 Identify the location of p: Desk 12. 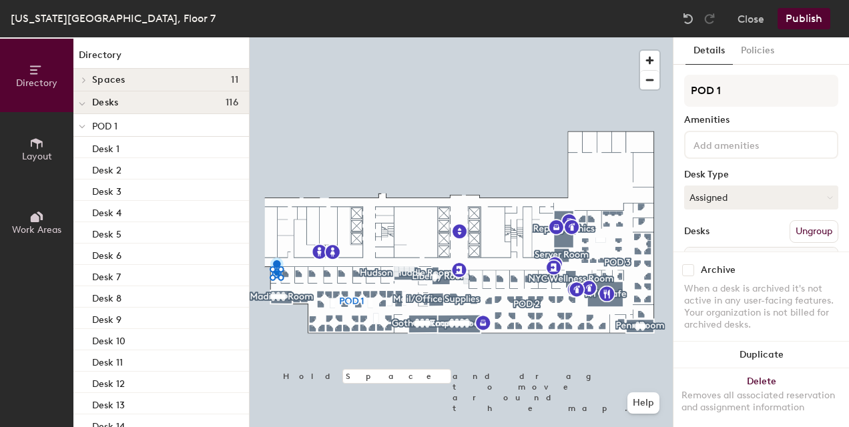
(108, 382).